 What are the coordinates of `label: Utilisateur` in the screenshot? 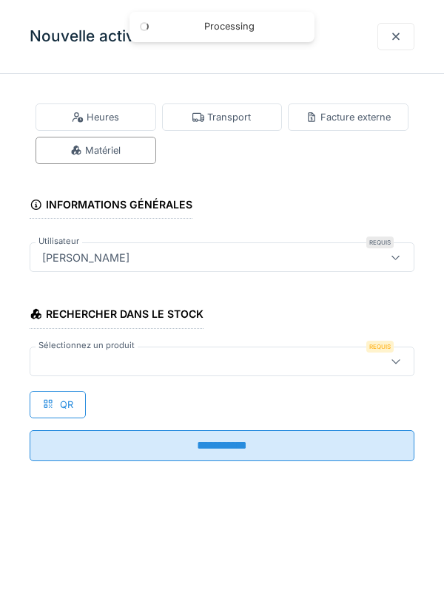 It's located at (58, 241).